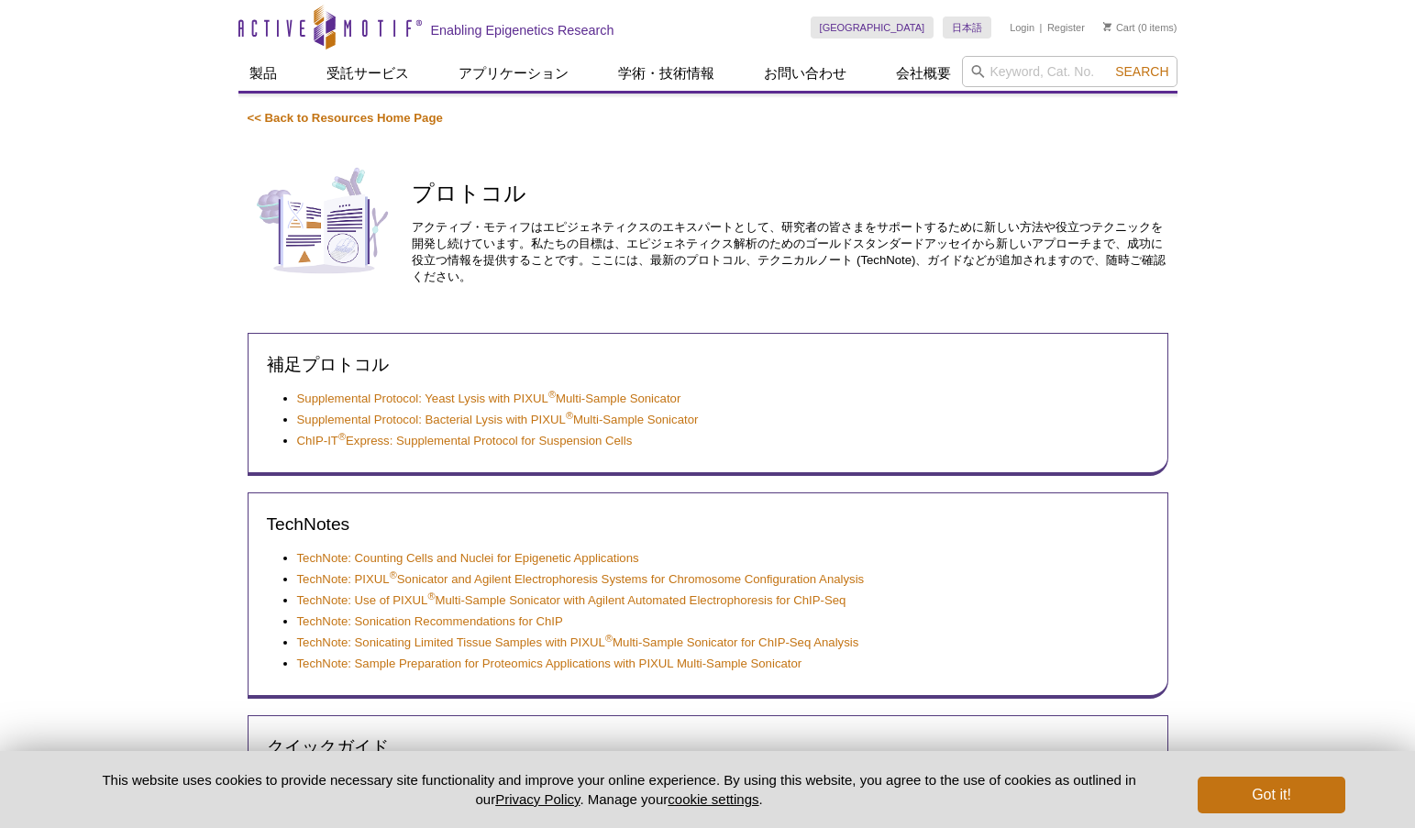 Image resolution: width=1415 pixels, height=828 pixels. I want to click on img: Publications, so click(323, 220).